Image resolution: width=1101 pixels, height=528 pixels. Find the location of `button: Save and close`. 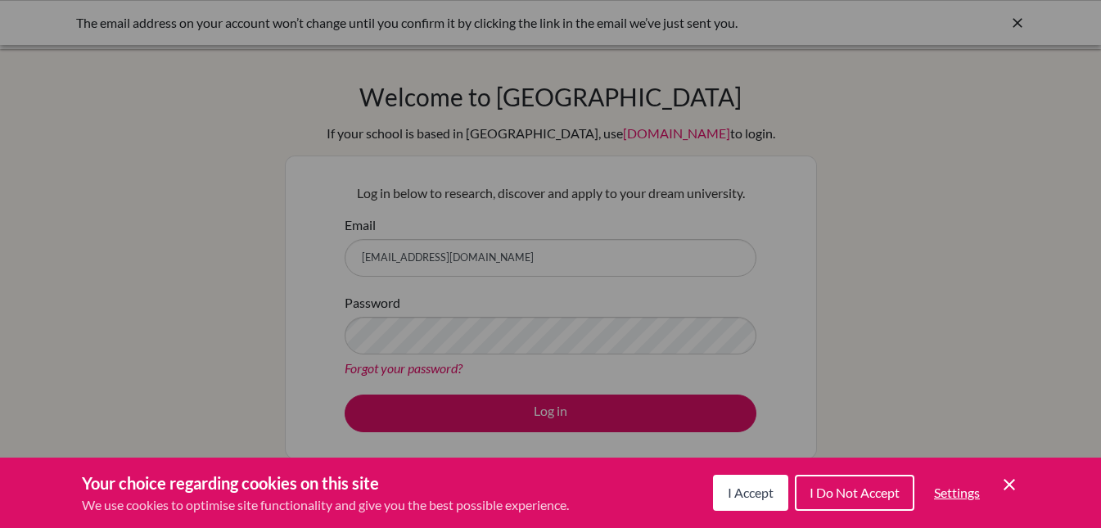

button: Save and close is located at coordinates (1009, 485).